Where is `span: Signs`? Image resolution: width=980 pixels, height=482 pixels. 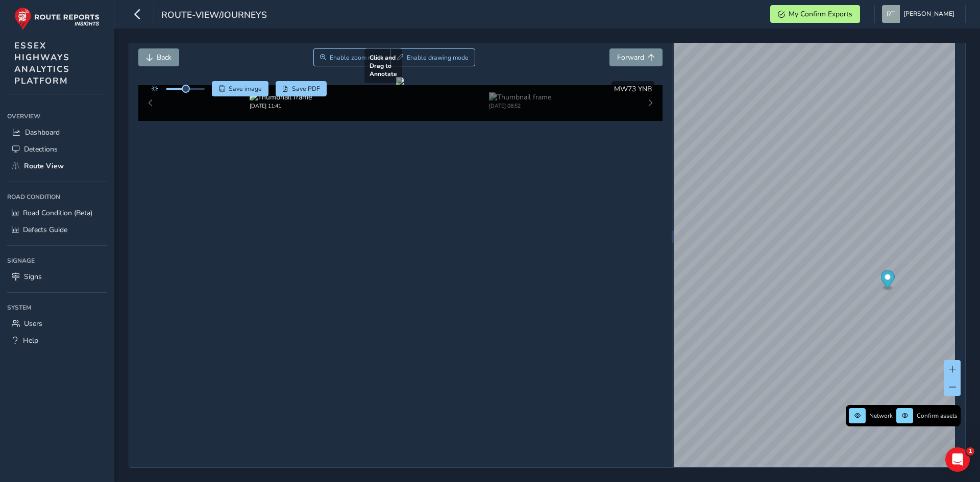
span: Signs is located at coordinates (33, 277).